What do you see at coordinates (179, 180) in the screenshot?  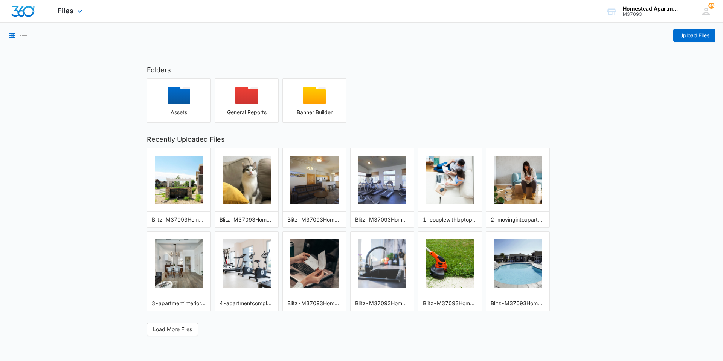 I see `img: Blitz-M37093HomesteadApartments-EverythingYouNeedtoKnowAboutHomesteadApartmentsinGreeley1.jpg` at bounding box center [179, 180].